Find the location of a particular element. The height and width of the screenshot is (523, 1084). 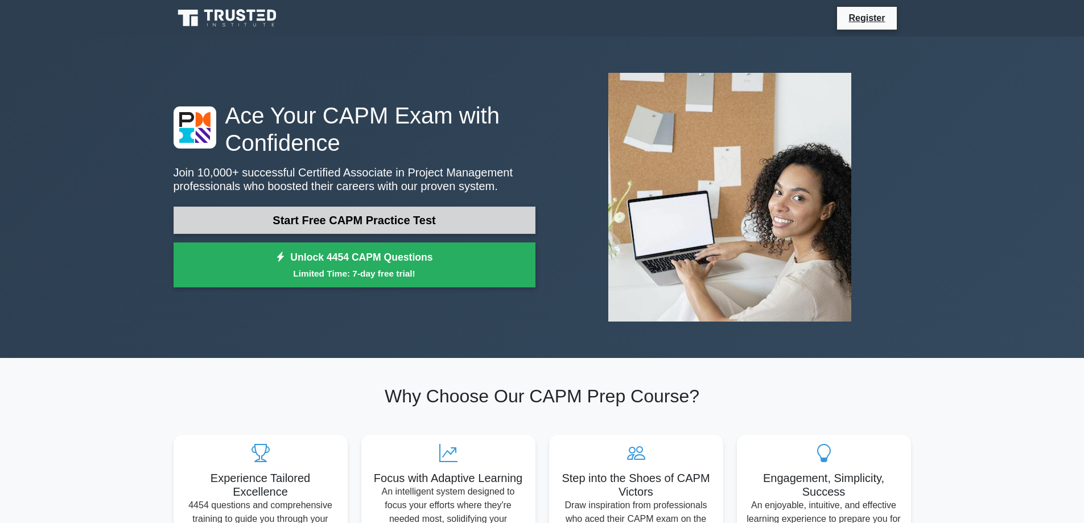

h5: Step into the Shoes of CAPM Victors is located at coordinates (636, 485).